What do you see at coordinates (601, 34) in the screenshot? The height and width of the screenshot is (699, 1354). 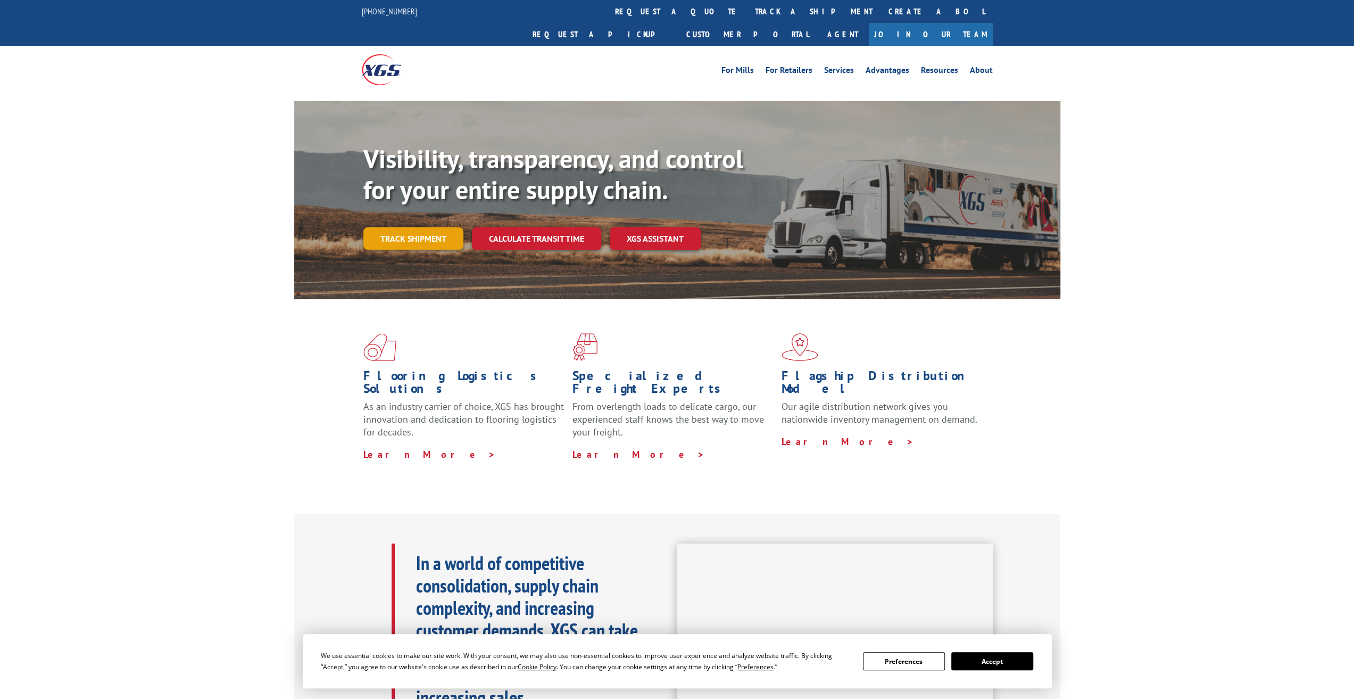 I see `a: Request a pickup` at bounding box center [601, 34].